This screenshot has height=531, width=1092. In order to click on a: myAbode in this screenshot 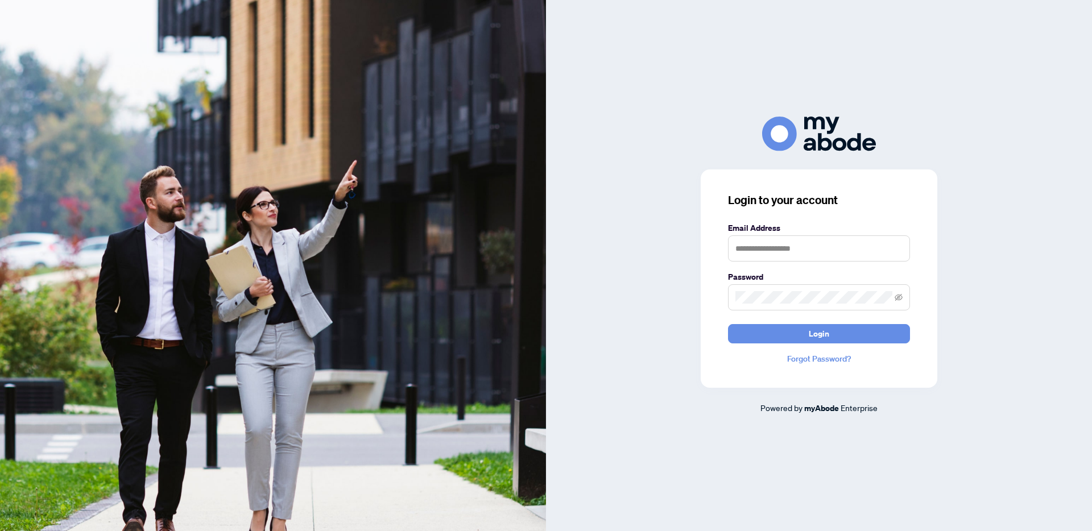, I will do `click(822, 409)`.